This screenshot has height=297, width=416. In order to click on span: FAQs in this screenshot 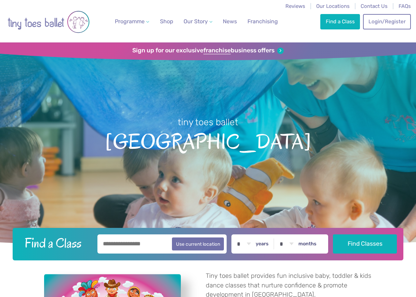, I will do `click(405, 6)`.